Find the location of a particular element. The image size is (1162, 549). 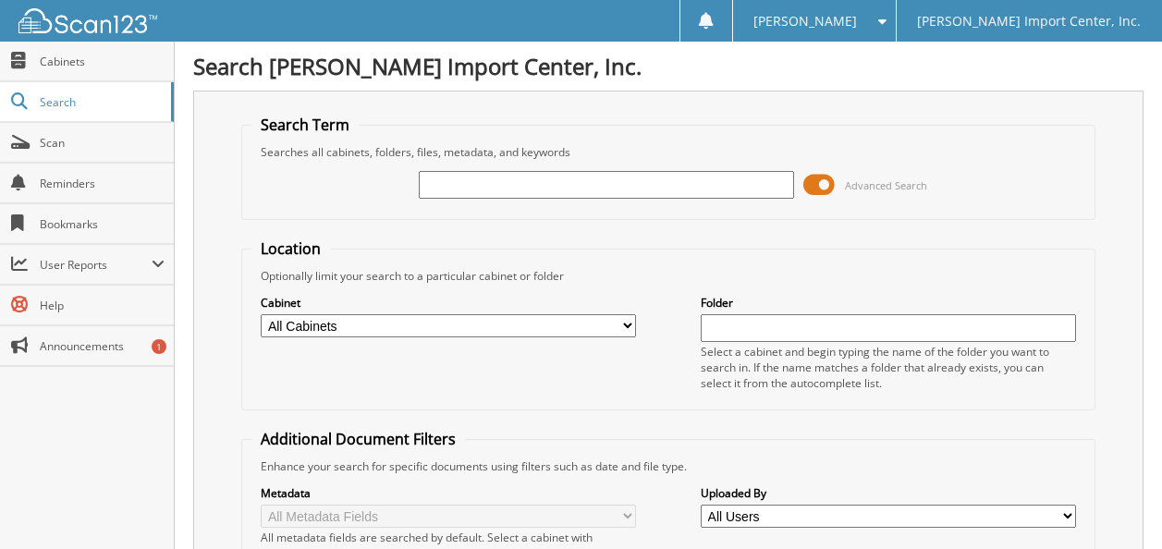

span: Reminders is located at coordinates (102, 183).